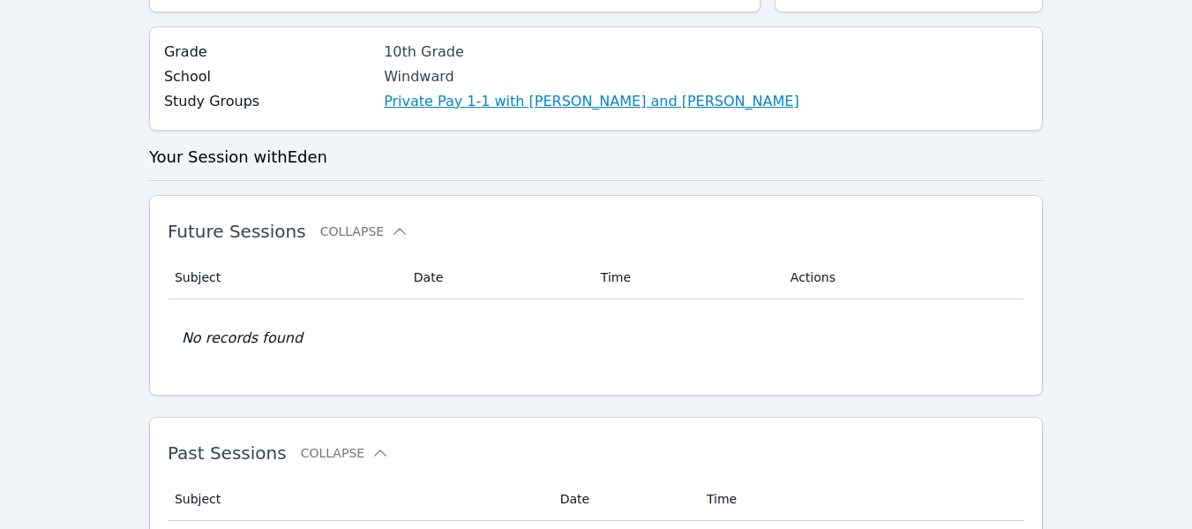  What do you see at coordinates (591, 77) in the screenshot?
I see `div: Windward` at bounding box center [591, 77].